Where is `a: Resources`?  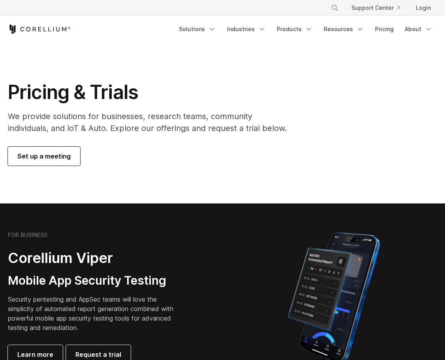
a: Resources is located at coordinates (344, 29).